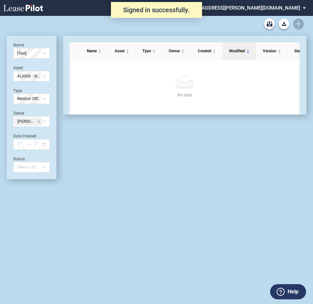 Image resolution: width=313 pixels, height=304 pixels. What do you see at coordinates (120, 51) in the screenshot?
I see `span: Asset` at bounding box center [120, 51].